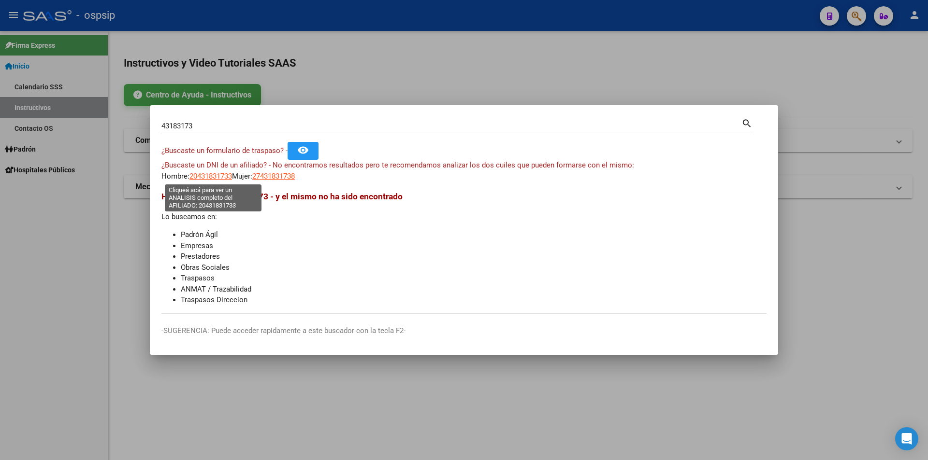 Image resolution: width=928 pixels, height=460 pixels. What do you see at coordinates (273, 176) in the screenshot?
I see `span: 27431831738` at bounding box center [273, 176].